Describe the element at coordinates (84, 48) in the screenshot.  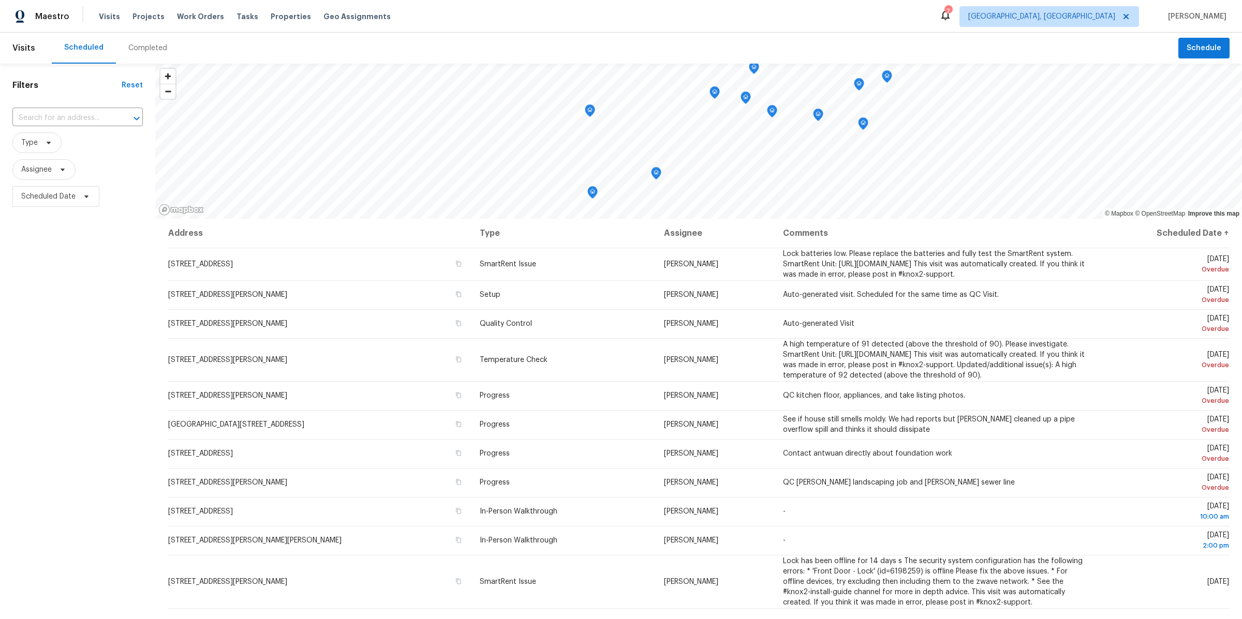
I see `div: Scheduled` at that location.